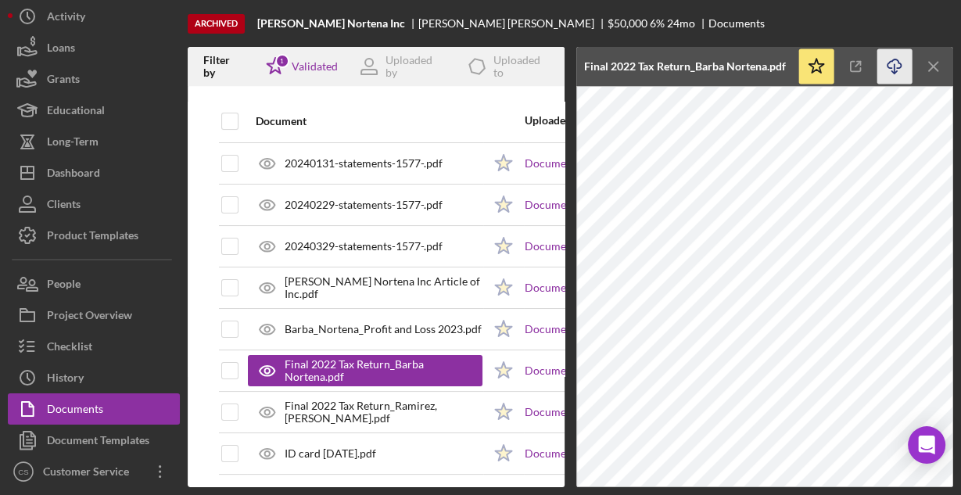  Describe the element at coordinates (94, 79) in the screenshot. I see `button: Grants` at that location.